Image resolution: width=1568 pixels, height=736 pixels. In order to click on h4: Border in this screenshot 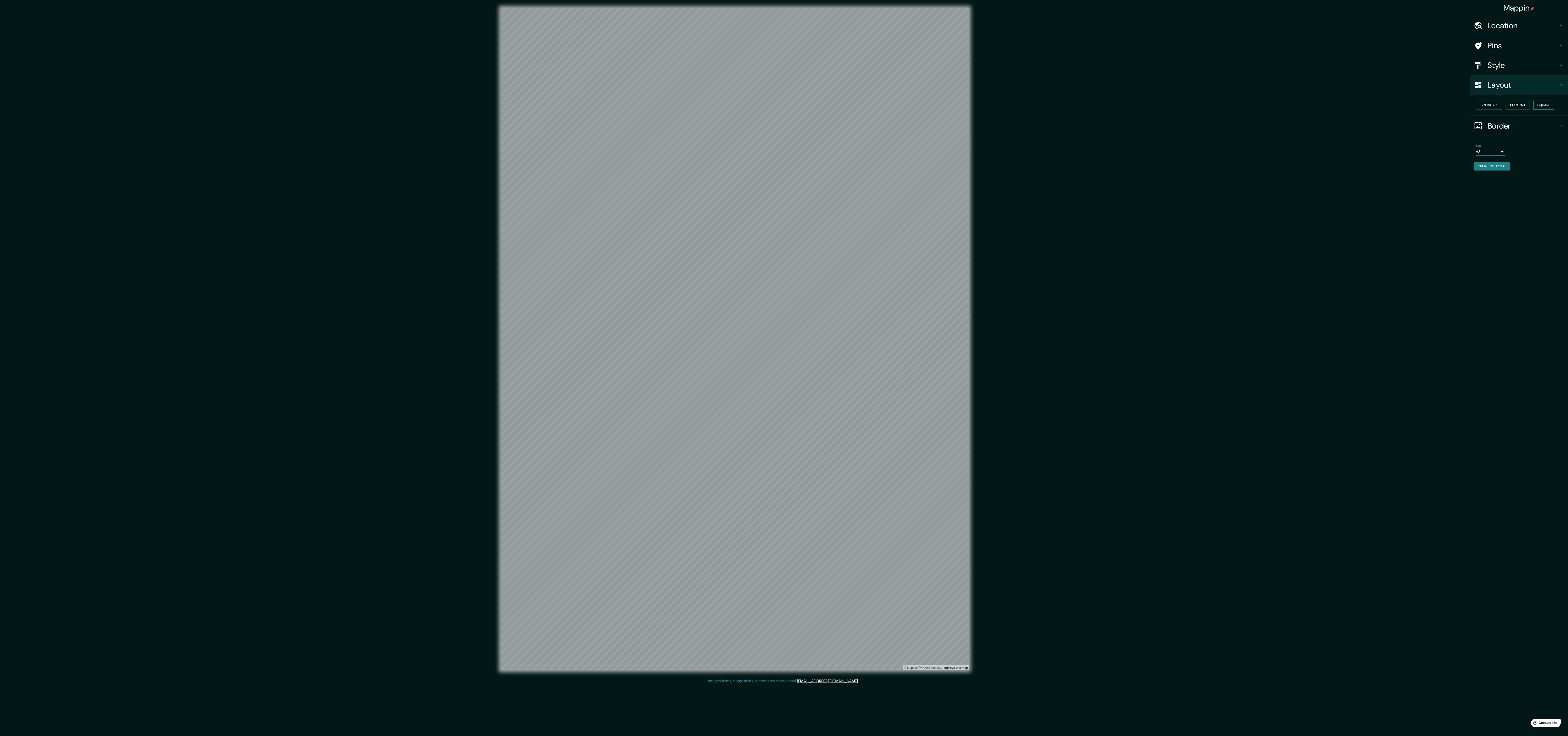, I will do `click(1523, 126)`.